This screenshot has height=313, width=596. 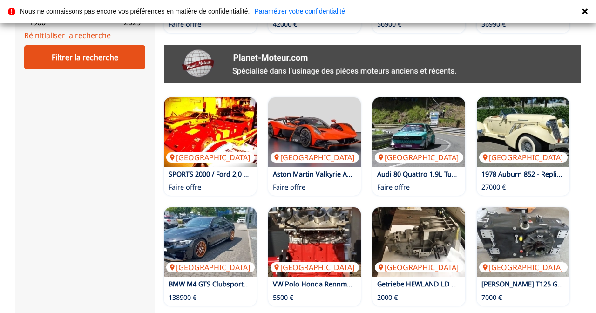 What do you see at coordinates (523, 242) in the screenshot?
I see `img: Ricardo T125 Getriebe` at bounding box center [523, 242].